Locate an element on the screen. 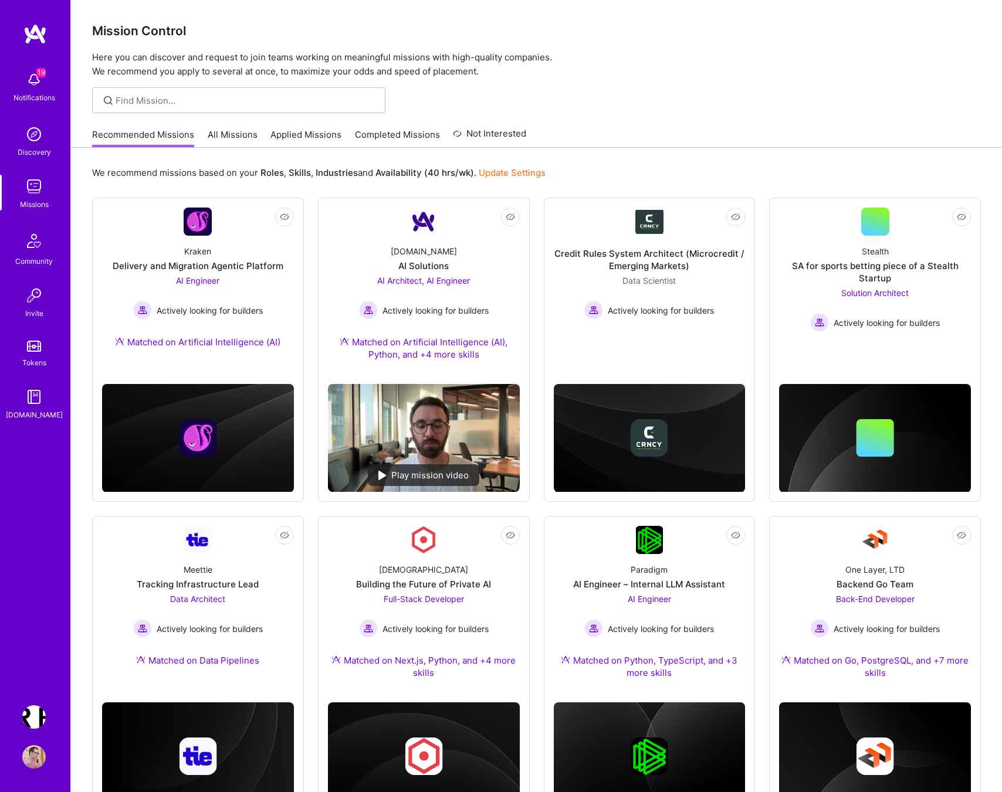  div: Paradigm is located at coordinates (649, 569).